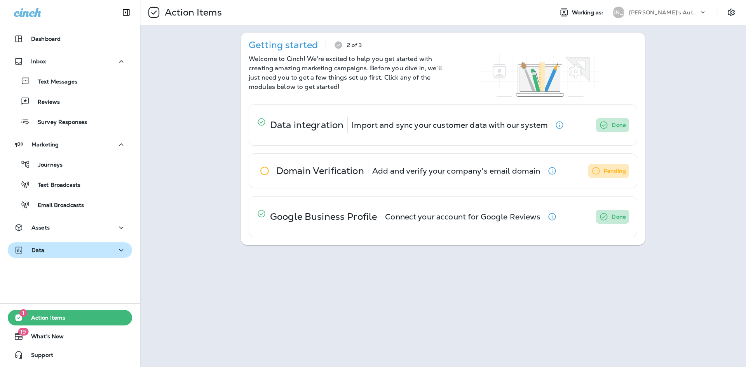 The image size is (746, 367). What do you see at coordinates (58, 122) in the screenshot?
I see `p: Survey Responses` at bounding box center [58, 122].